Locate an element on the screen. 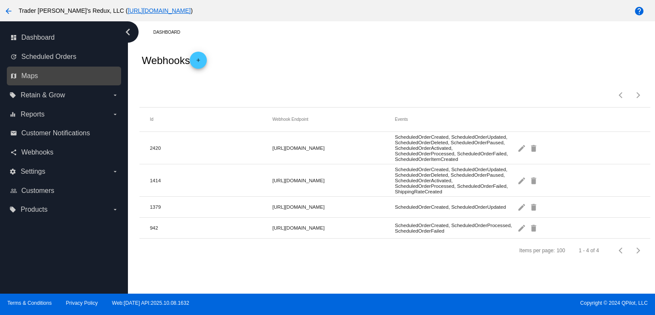 The height and width of the screenshot is (315, 655). i: update is located at coordinates (14, 57).